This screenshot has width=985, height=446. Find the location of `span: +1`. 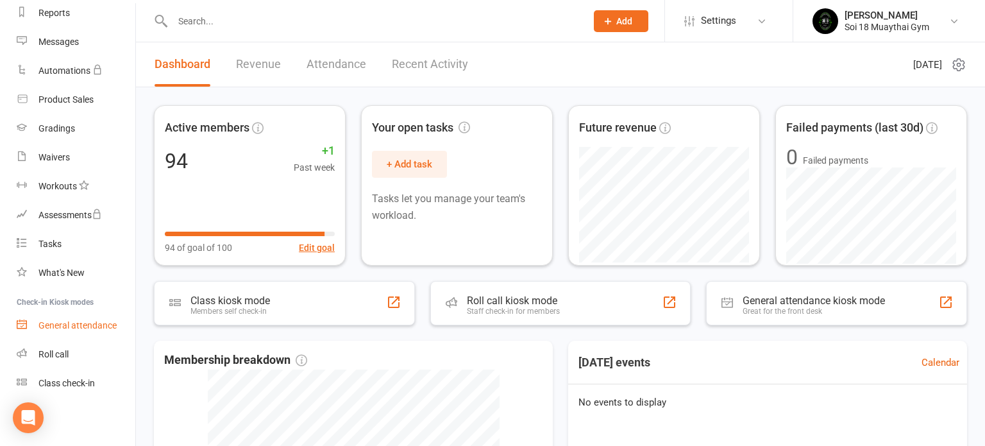

span: +1 is located at coordinates (314, 151).